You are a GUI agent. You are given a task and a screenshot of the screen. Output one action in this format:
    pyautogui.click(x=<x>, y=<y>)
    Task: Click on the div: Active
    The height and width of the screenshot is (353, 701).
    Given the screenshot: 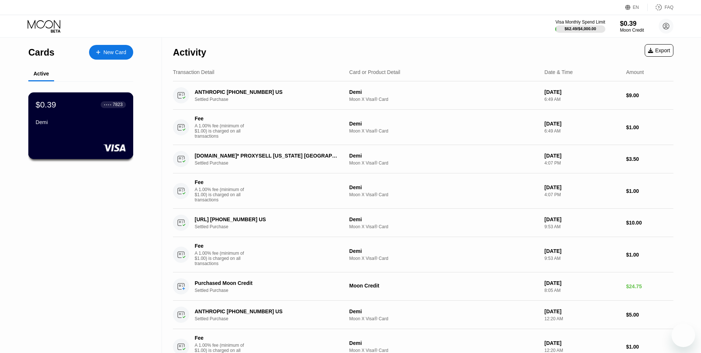 What is the action you would take?
    pyautogui.click(x=41, y=74)
    